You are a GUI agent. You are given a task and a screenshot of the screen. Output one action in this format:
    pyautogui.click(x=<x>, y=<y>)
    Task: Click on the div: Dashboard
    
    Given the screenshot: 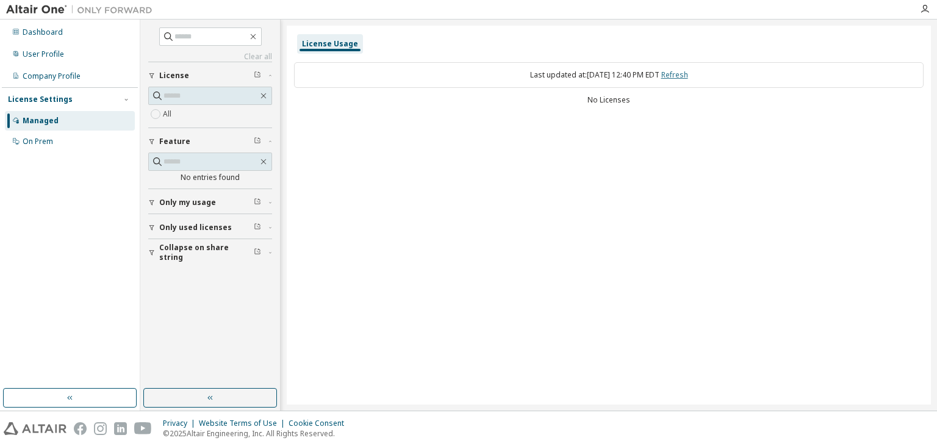 What is the action you would take?
    pyautogui.click(x=43, y=32)
    